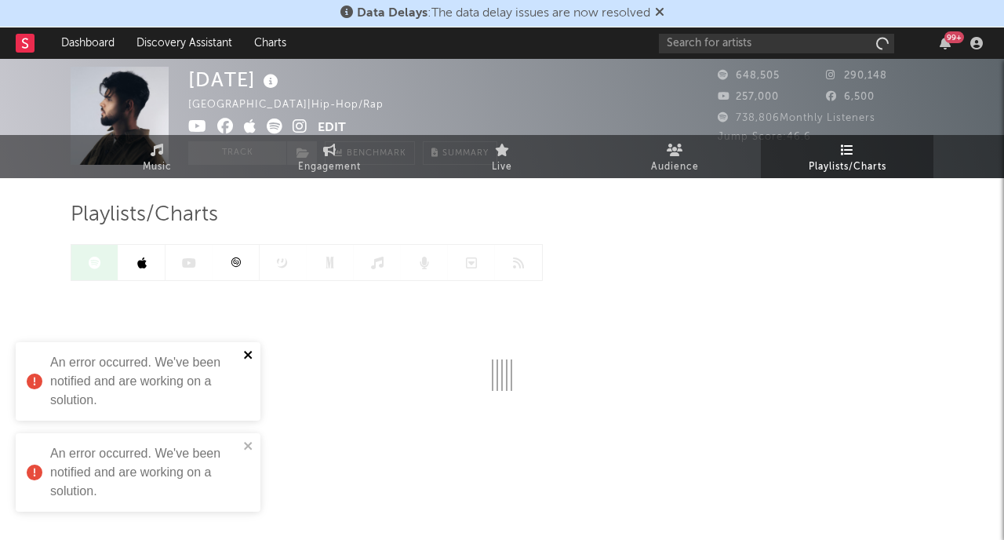 The image size is (1004, 540). Describe the element at coordinates (946, 43) in the screenshot. I see `button: 99+` at that location.